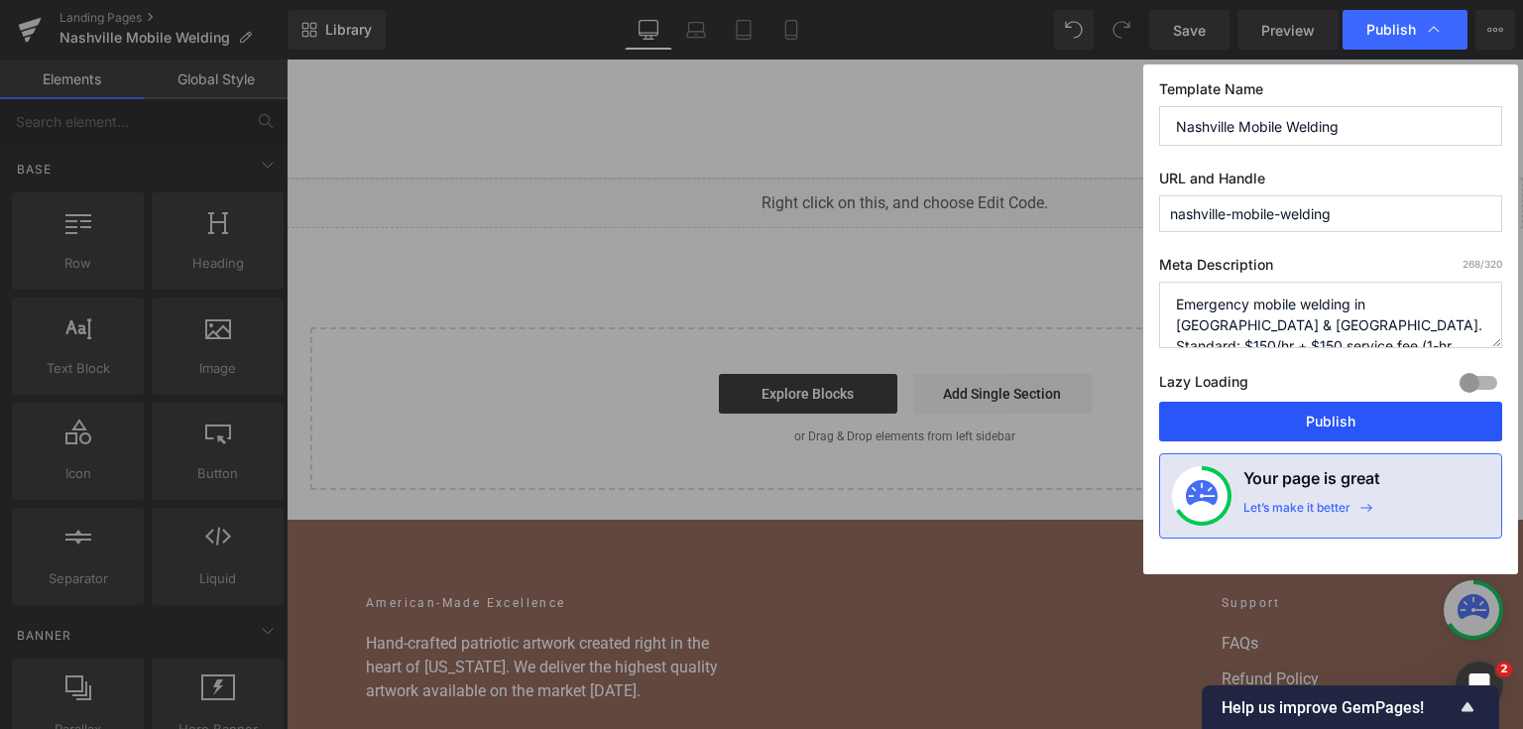 The image size is (1523, 729). What do you see at coordinates (716, 334) in the screenshot?
I see `a: Add Single Section` at bounding box center [716, 334].